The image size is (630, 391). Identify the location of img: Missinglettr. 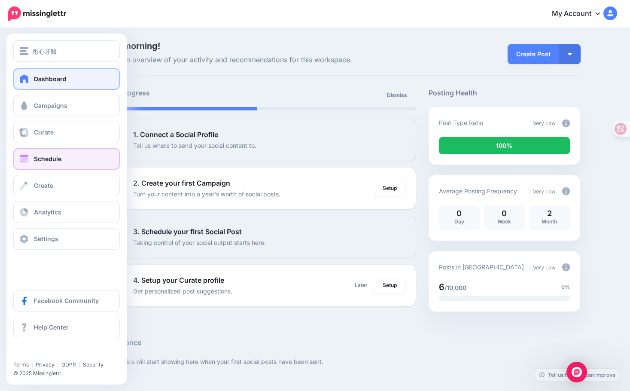
(37, 14).